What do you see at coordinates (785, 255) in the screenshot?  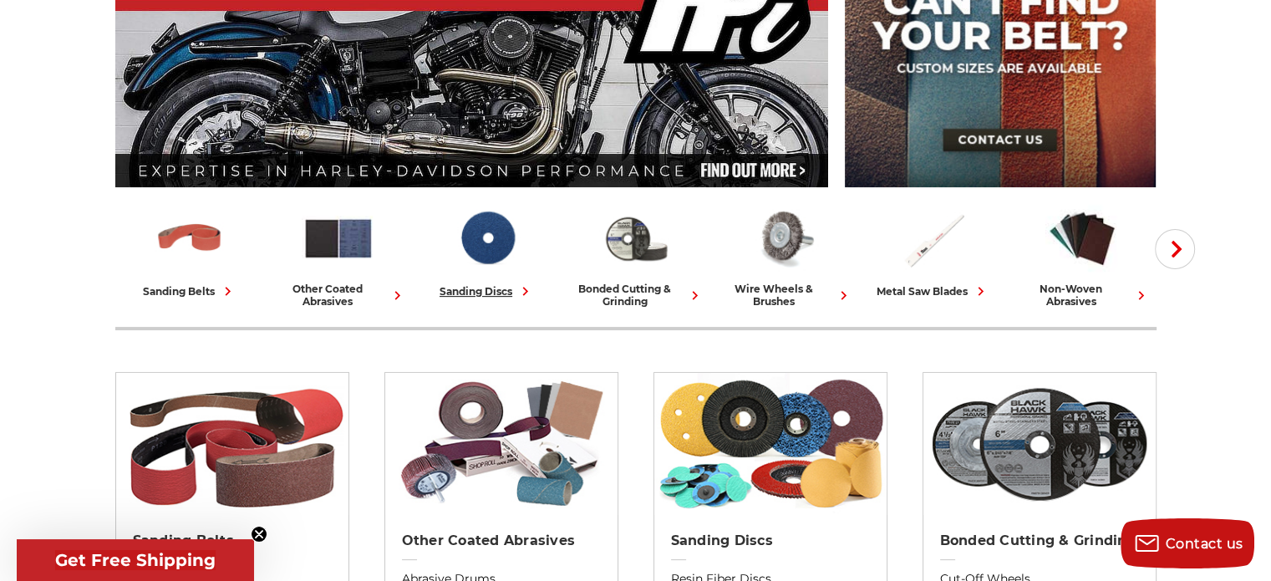 I see `a: wire wheels & brushes` at bounding box center [785, 255].